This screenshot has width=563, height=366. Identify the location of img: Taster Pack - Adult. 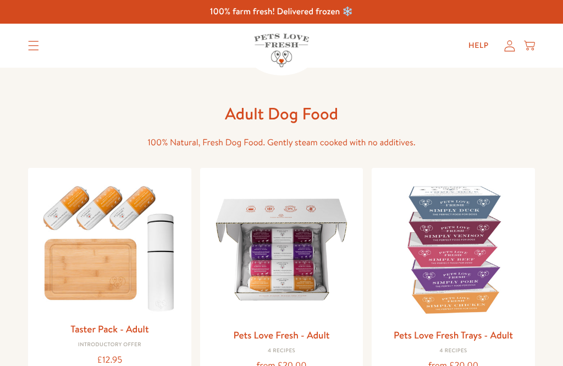
(109, 246).